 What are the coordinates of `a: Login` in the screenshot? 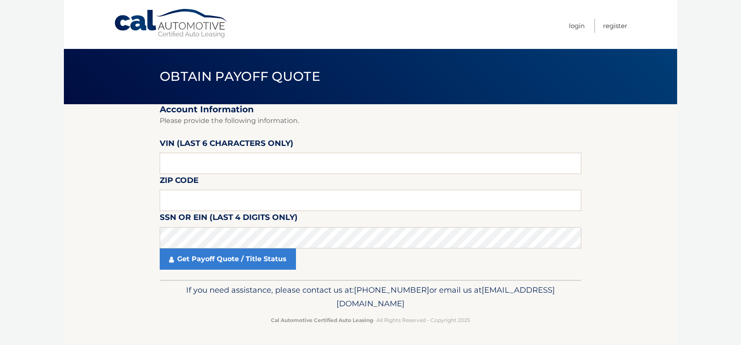 It's located at (577, 26).